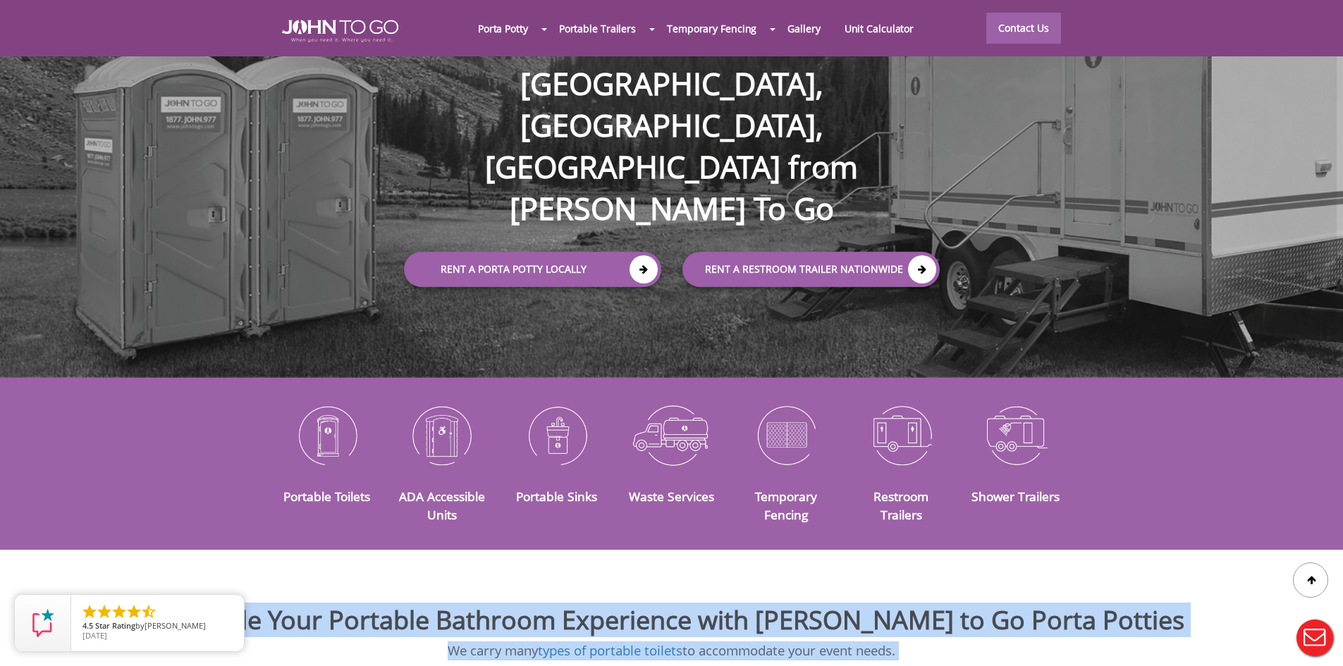  I want to click on img: Portable-Sinks-icon_N.png, so click(556, 435).